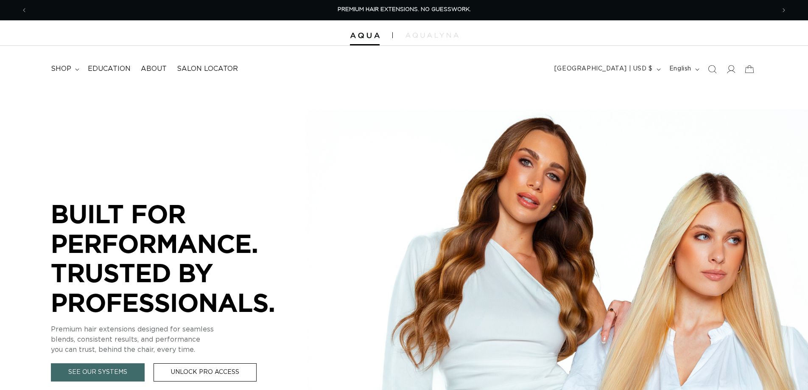 The height and width of the screenshot is (390, 808). I want to click on a: Education, so click(109, 69).